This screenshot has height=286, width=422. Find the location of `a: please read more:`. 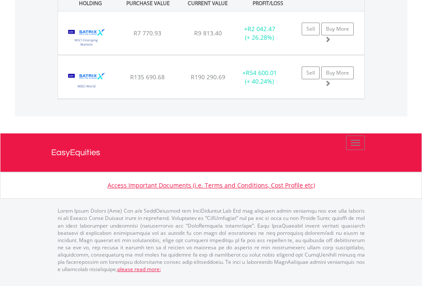

a: please read more: is located at coordinates (139, 269).